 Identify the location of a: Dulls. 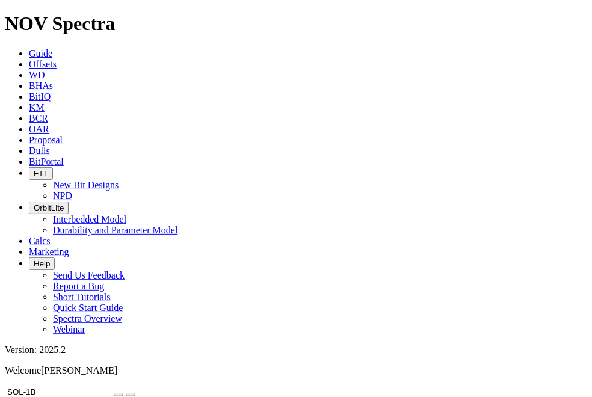
(39, 151).